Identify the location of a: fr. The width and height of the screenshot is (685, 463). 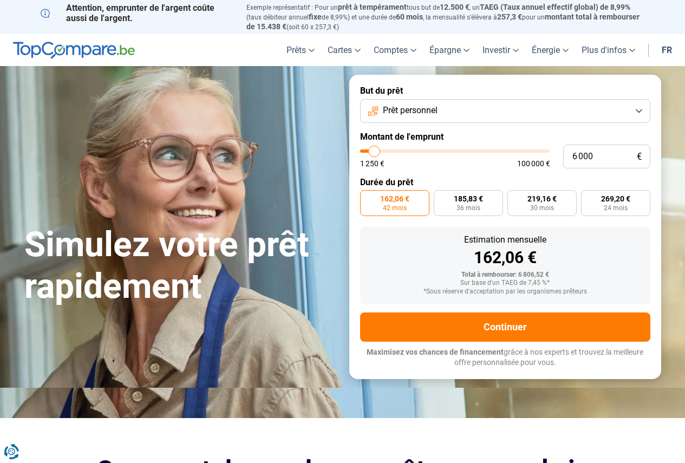
(666, 50).